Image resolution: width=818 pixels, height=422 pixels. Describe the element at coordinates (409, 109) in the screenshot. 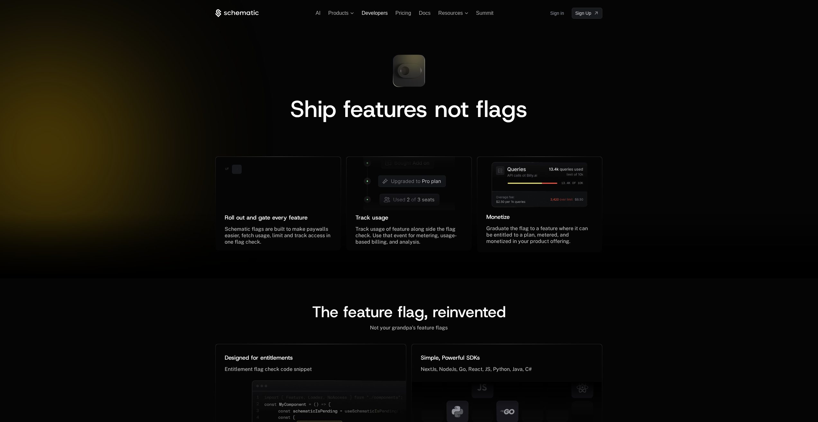

I see `span: Ship features not flags` at that location.